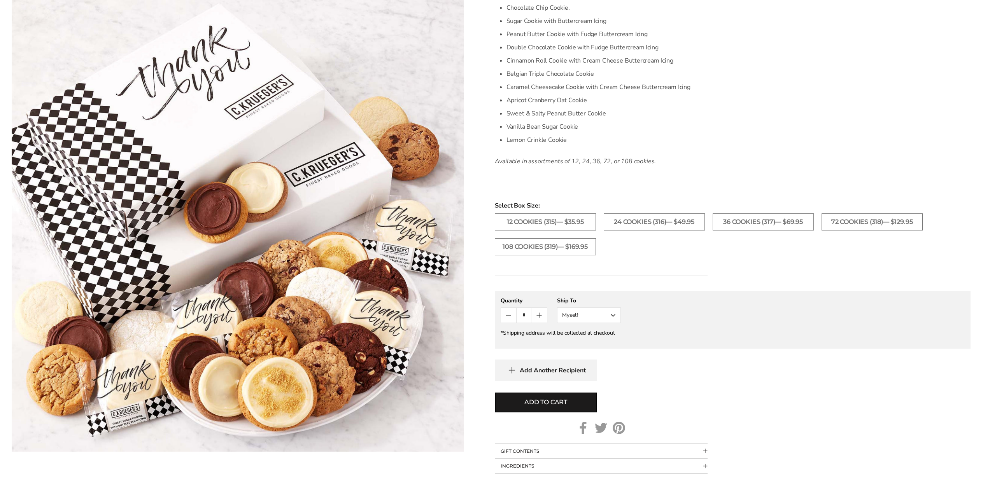 This screenshot has height=494, width=990. I want to click on span: Select Box Size:, so click(732, 206).